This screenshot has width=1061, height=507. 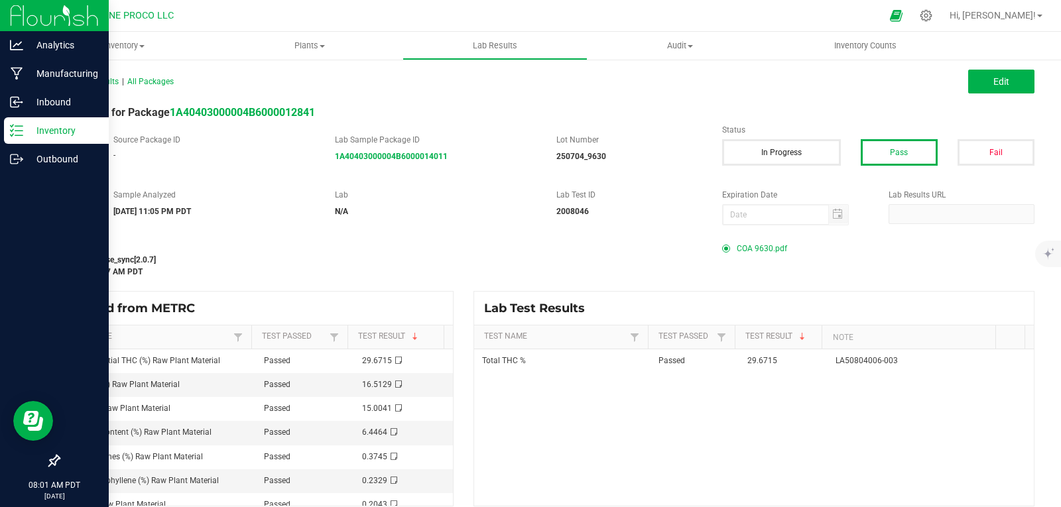 What do you see at coordinates (377, 384) in the screenshot?
I see `span: 16.5129` at bounding box center [377, 384].